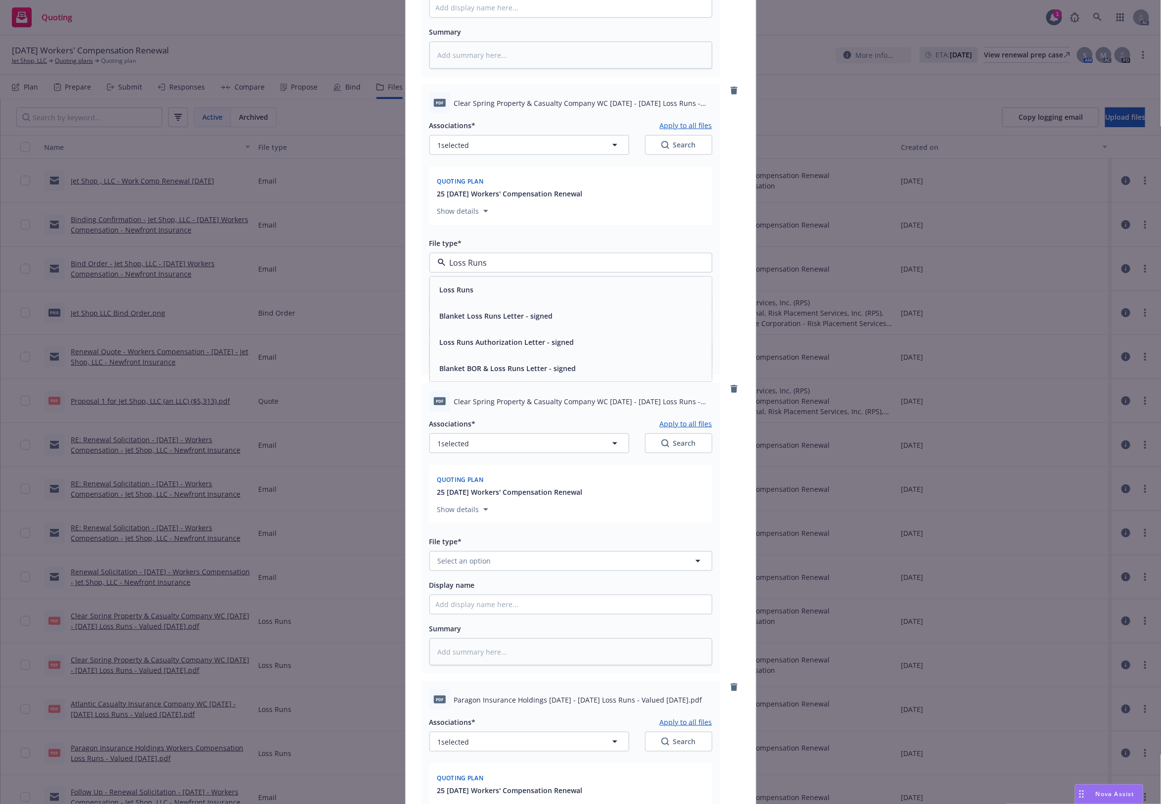 This screenshot has height=804, width=1161. I want to click on div: Drag to move, so click(1081, 794).